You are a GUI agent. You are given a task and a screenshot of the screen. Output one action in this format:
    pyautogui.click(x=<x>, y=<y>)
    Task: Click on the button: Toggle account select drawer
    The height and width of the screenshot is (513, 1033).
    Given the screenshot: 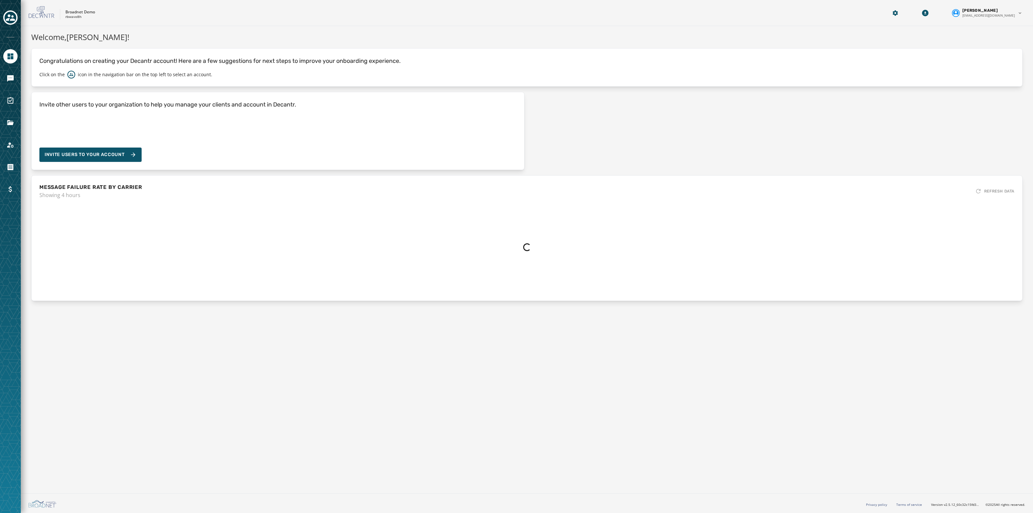 What is the action you would take?
    pyautogui.click(x=10, y=18)
    